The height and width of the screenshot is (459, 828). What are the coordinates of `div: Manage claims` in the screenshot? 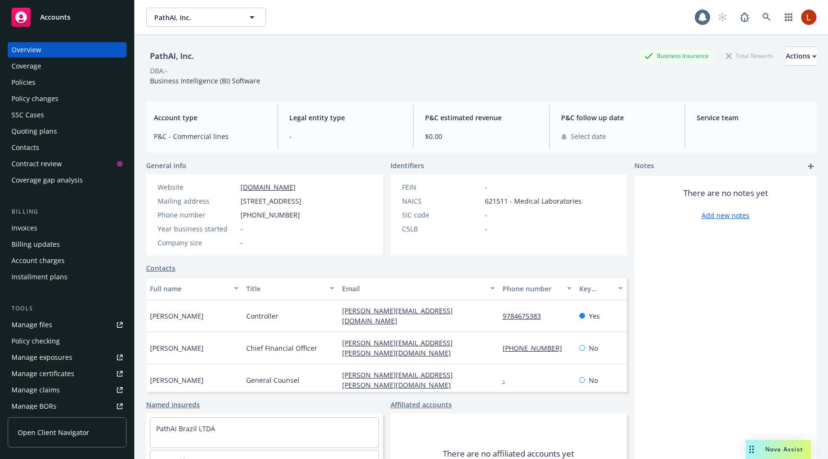 It's located at (35, 390).